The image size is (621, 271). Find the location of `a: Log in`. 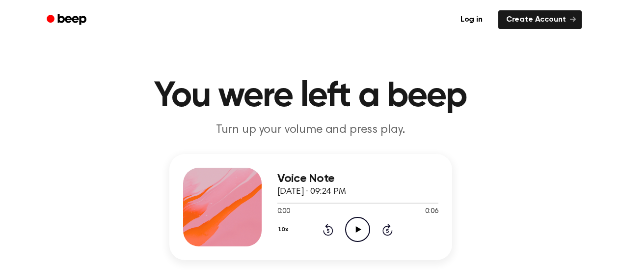

a: Log in is located at coordinates (472, 20).